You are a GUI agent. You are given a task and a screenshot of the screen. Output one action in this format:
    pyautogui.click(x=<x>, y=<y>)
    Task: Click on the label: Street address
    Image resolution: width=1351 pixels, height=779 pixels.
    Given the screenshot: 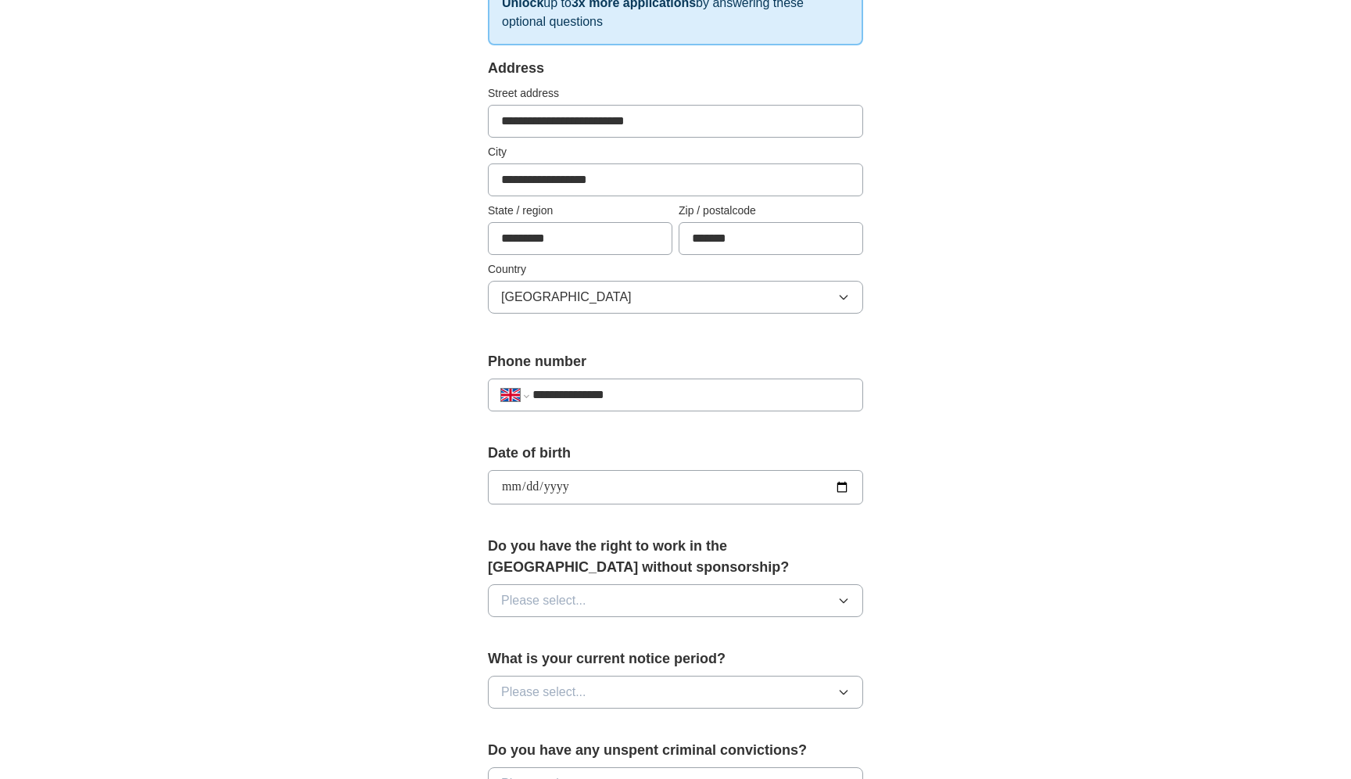 What is the action you would take?
    pyautogui.click(x=675, y=93)
    